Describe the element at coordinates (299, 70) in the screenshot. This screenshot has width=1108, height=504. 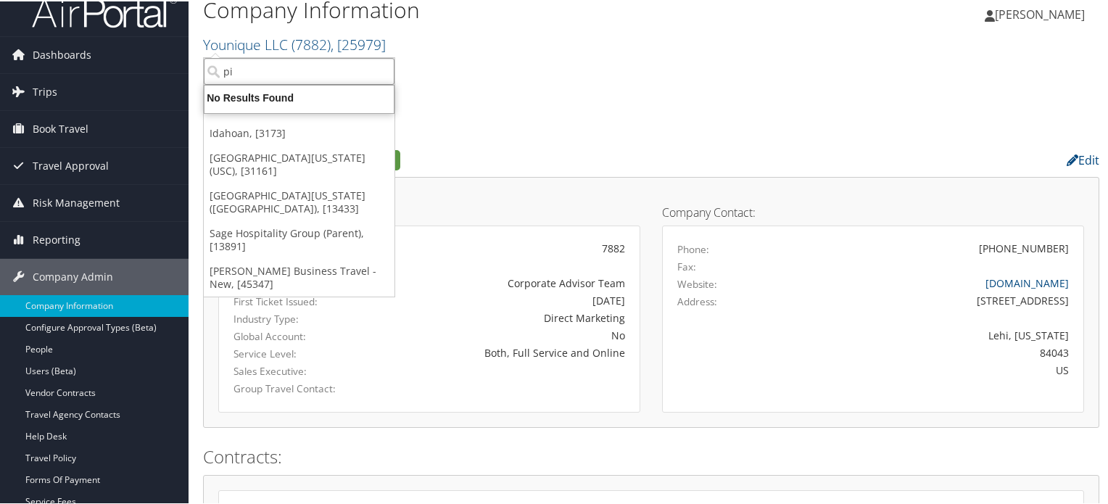
I see `input: Search Accounts` at that location.